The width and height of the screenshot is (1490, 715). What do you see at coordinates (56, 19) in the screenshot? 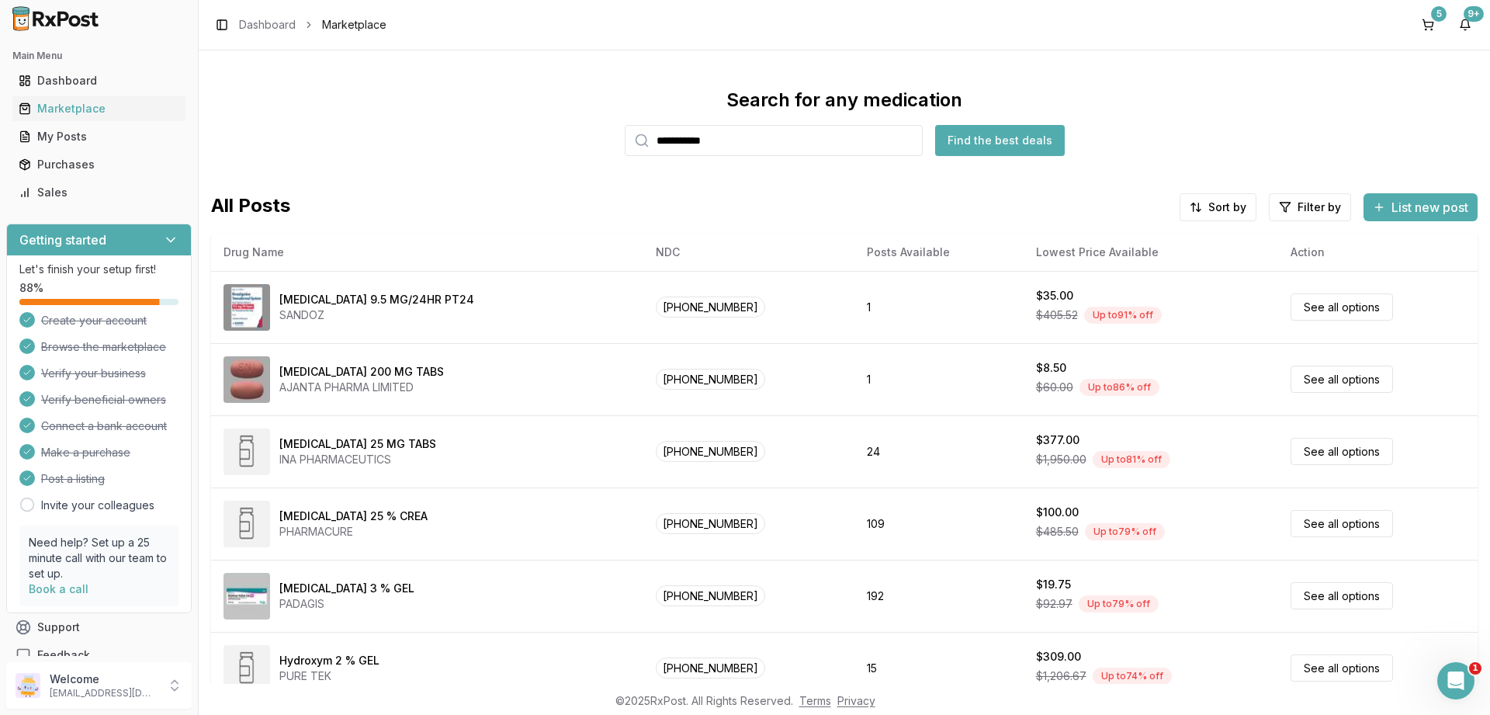
I see `img: RxPost Logo` at bounding box center [56, 19].